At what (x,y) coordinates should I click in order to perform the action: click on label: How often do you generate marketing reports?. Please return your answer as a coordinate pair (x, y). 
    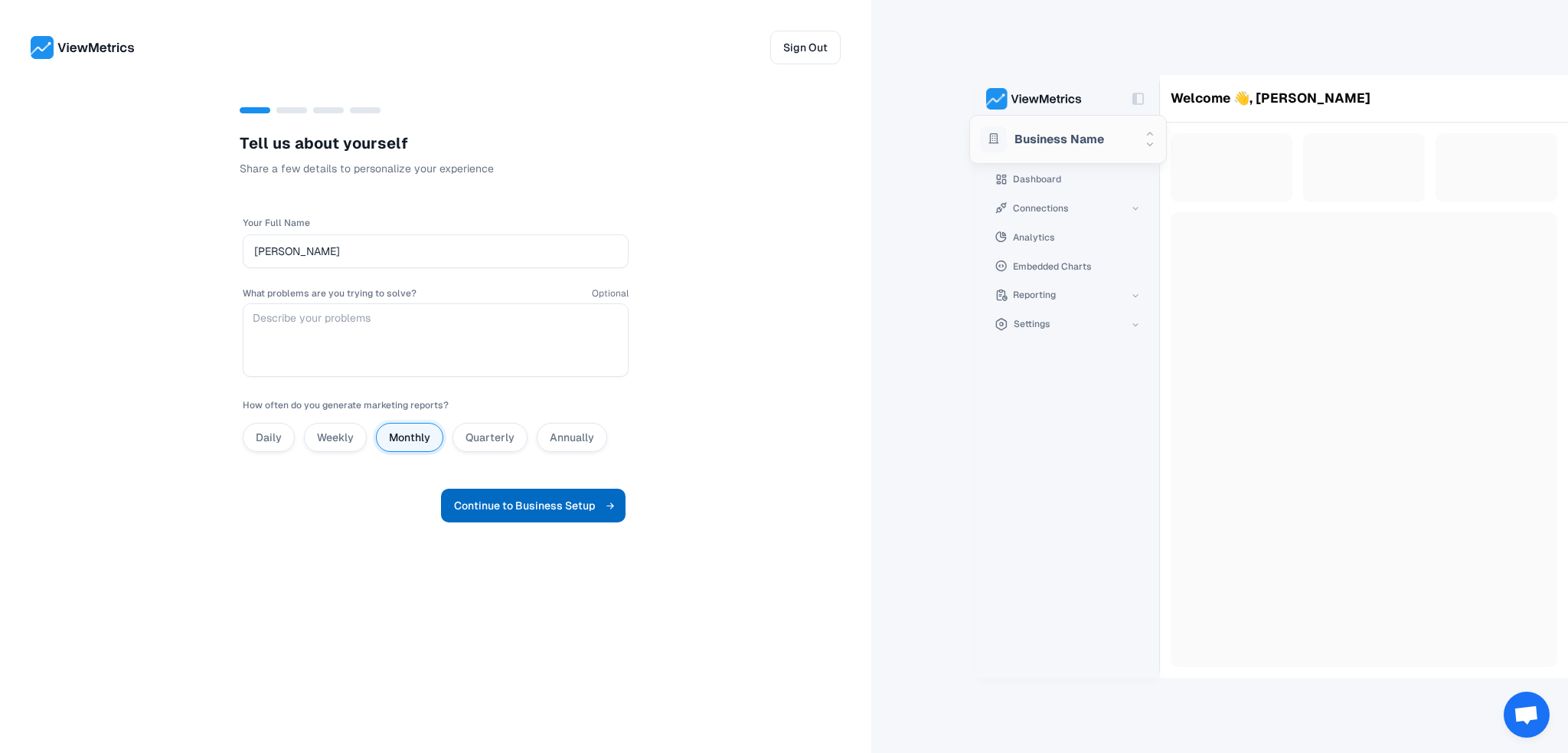
    Looking at the image, I should click on (345, 405).